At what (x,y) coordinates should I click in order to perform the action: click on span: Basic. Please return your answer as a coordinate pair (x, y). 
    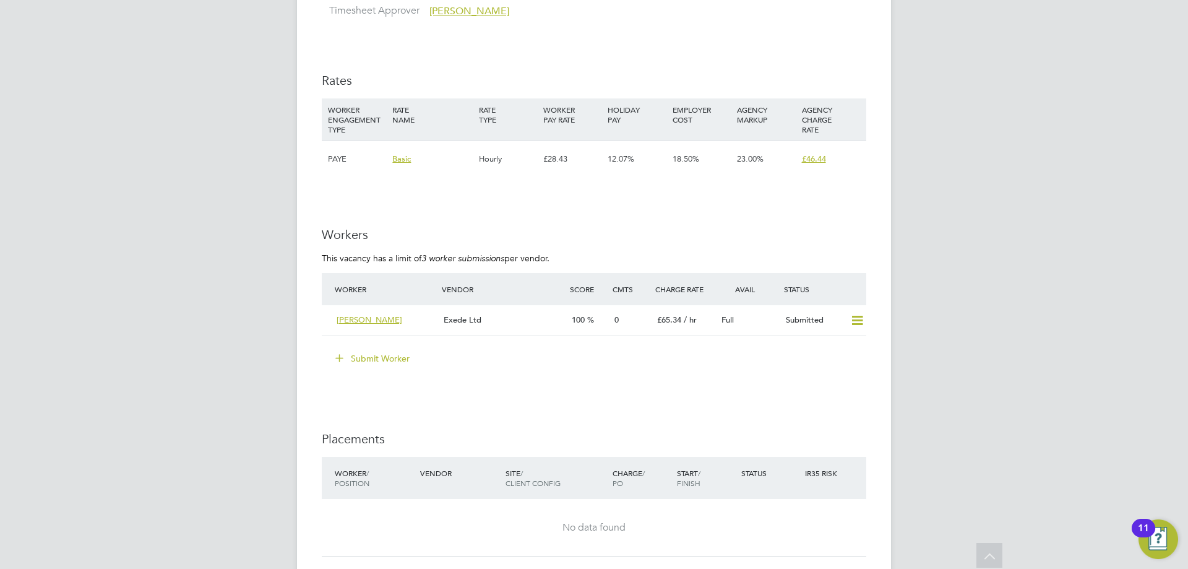
    Looking at the image, I should click on (402, 158).